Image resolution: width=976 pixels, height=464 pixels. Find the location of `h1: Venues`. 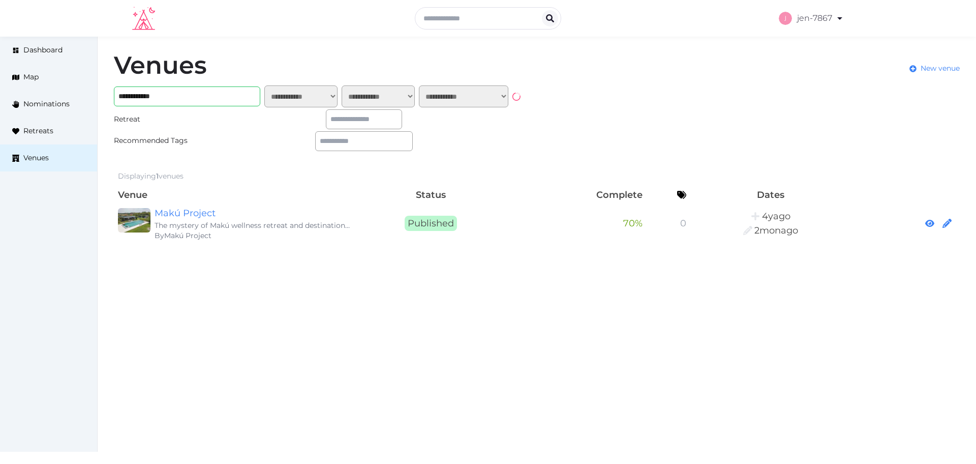

h1: Venues is located at coordinates (160, 65).